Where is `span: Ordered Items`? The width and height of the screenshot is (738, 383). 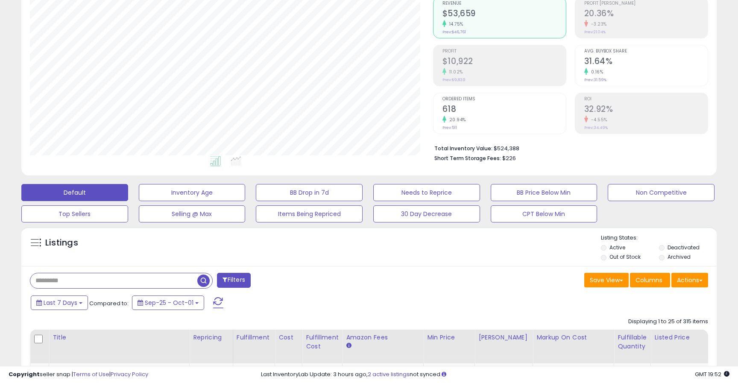 span: Ordered Items is located at coordinates (504, 99).